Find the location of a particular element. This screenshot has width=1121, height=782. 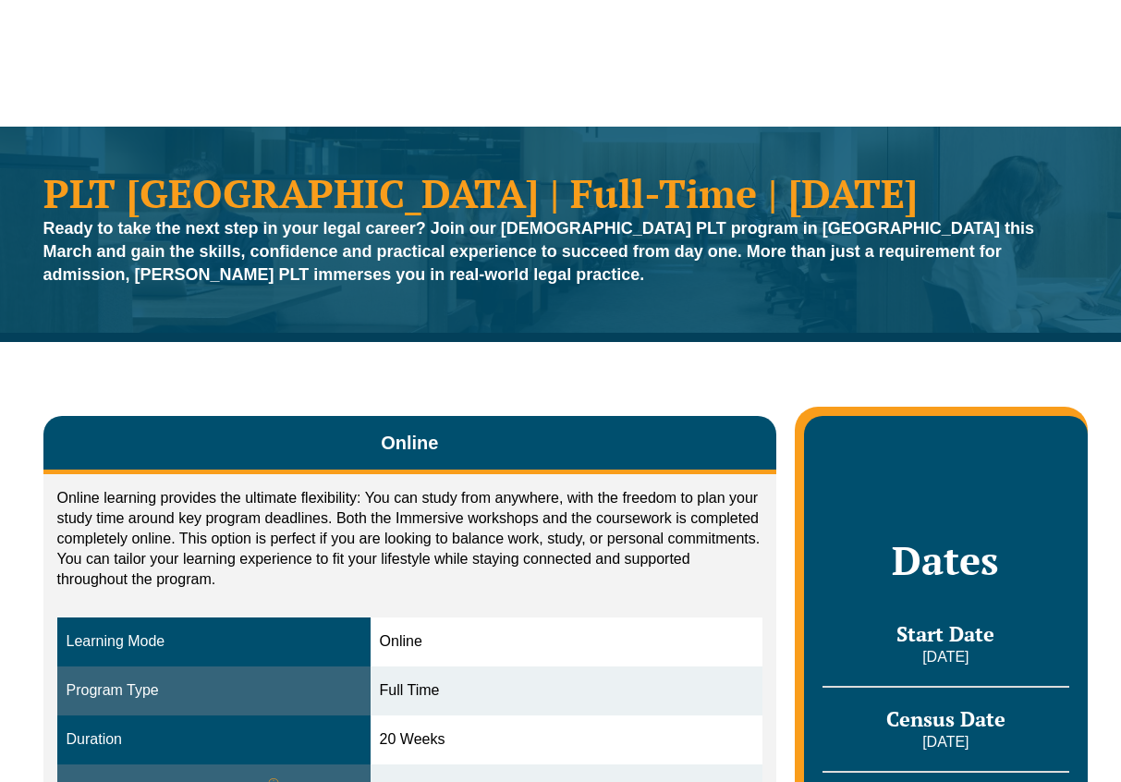

p: Online learning provides the ultimate flexibility: You can study from anywhere, with the freedom ... is located at coordinates (410, 539).